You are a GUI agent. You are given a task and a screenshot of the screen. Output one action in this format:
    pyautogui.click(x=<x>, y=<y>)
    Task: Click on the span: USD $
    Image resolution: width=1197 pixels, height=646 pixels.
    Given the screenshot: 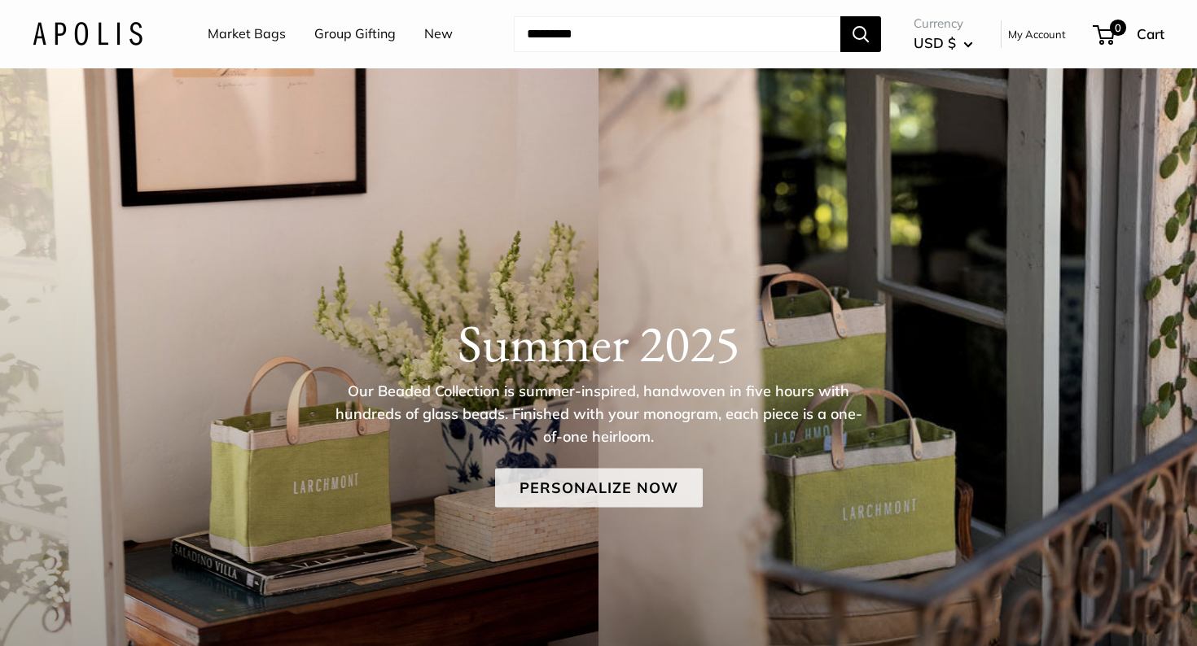 What is the action you would take?
    pyautogui.click(x=934, y=42)
    